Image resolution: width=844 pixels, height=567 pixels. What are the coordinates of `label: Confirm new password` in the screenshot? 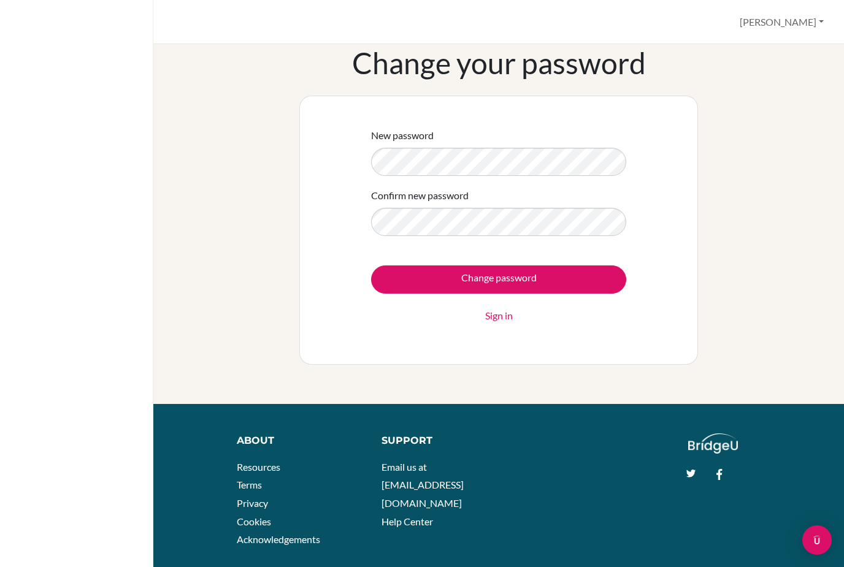 It's located at (419, 196).